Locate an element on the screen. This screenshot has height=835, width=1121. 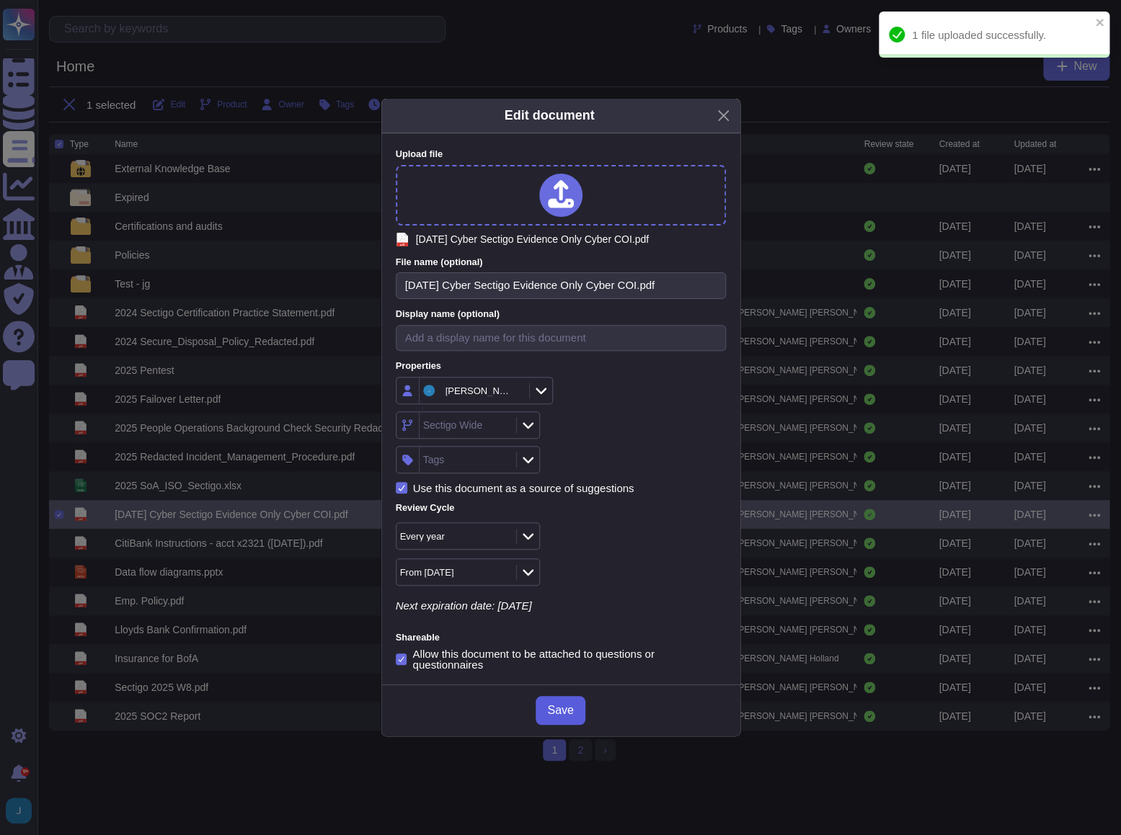
input: Filename with extension is located at coordinates (561, 285).